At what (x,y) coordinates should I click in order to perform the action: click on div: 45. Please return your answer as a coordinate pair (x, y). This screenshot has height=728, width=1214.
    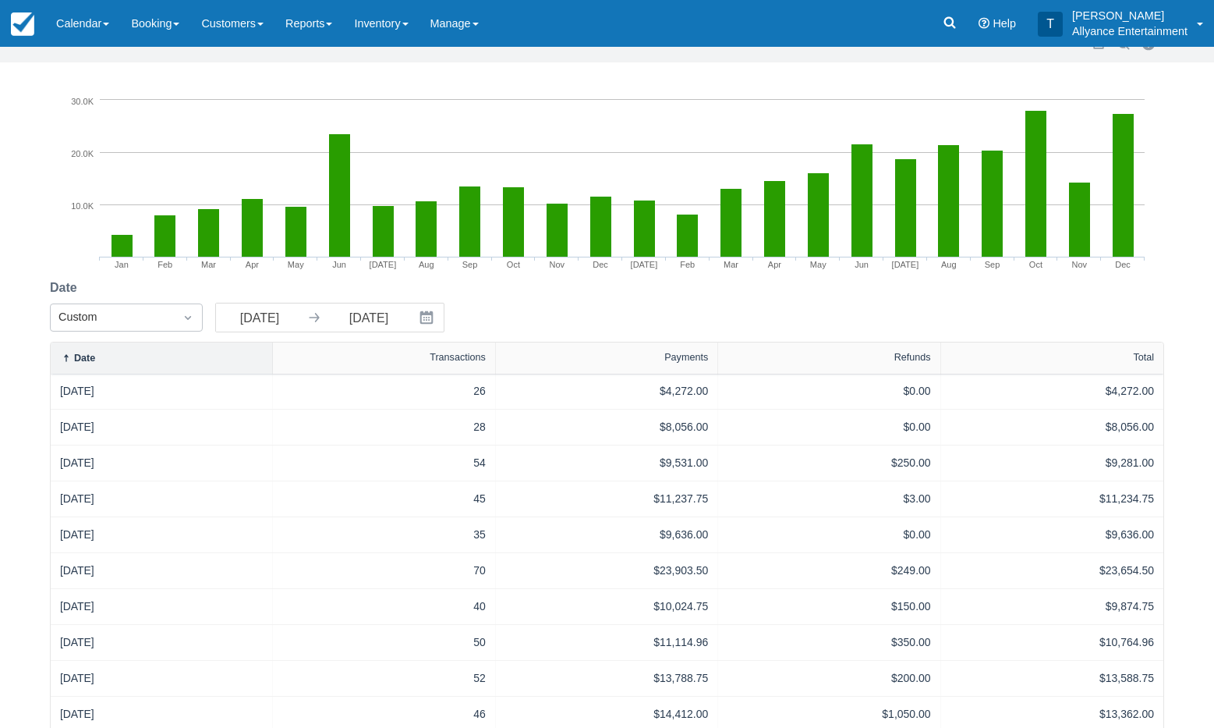
    Looking at the image, I should click on (384, 498).